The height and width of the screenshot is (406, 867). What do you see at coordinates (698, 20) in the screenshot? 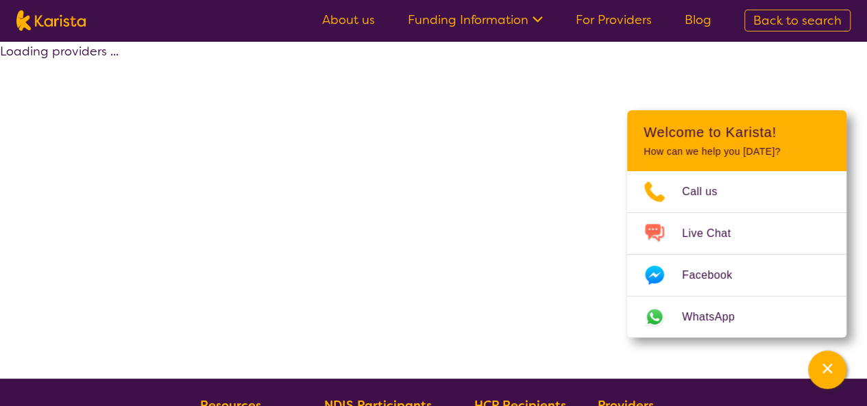
I see `a: Blog` at bounding box center [698, 20].